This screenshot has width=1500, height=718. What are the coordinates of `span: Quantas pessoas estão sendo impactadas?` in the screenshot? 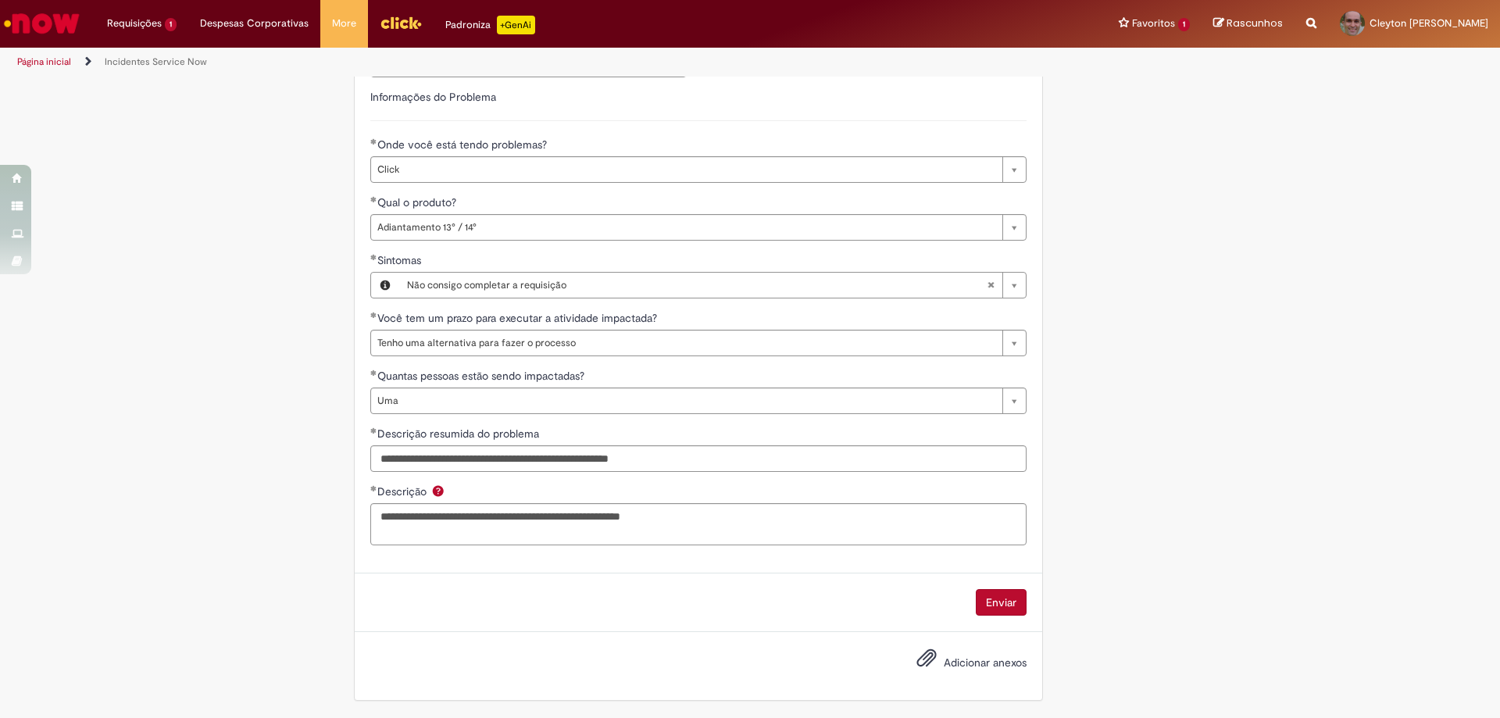 It's located at (482, 376).